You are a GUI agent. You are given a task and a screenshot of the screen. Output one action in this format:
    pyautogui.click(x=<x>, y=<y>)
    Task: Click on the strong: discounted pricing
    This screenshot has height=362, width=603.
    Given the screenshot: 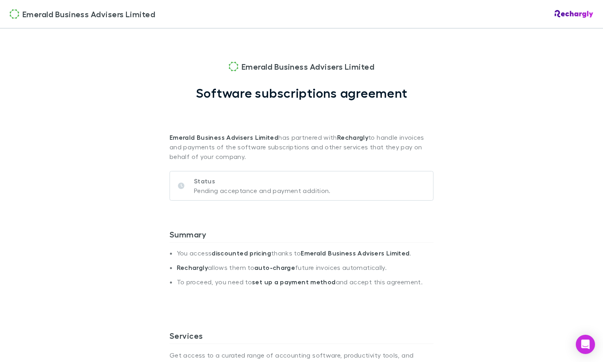 What is the action you would take?
    pyautogui.click(x=241, y=253)
    